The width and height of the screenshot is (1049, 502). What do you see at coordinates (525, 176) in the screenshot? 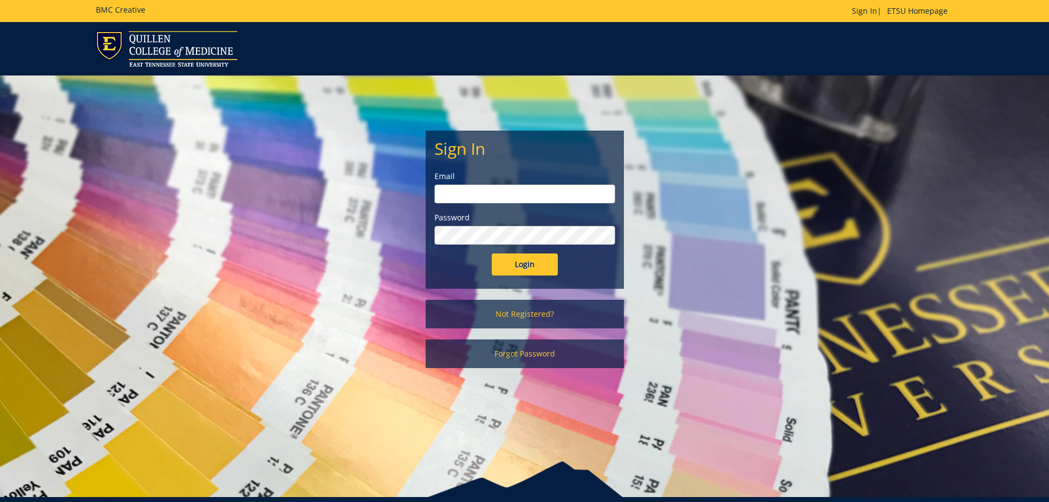
I see `label: Email` at bounding box center [525, 176].